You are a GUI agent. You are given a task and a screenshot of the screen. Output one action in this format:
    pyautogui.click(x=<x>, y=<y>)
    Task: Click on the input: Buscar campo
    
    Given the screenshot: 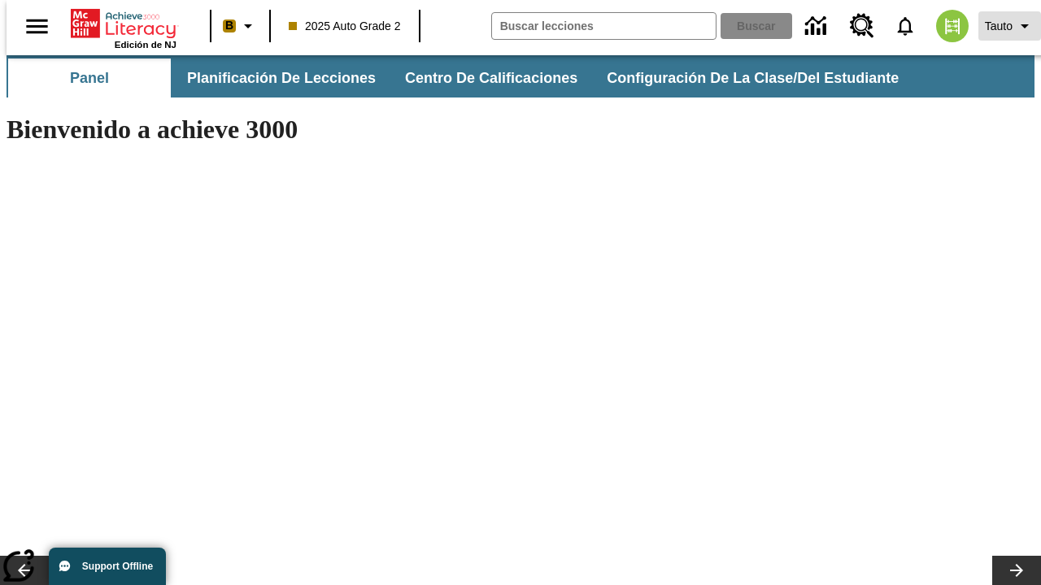 What is the action you would take?
    pyautogui.click(x=603, y=26)
    